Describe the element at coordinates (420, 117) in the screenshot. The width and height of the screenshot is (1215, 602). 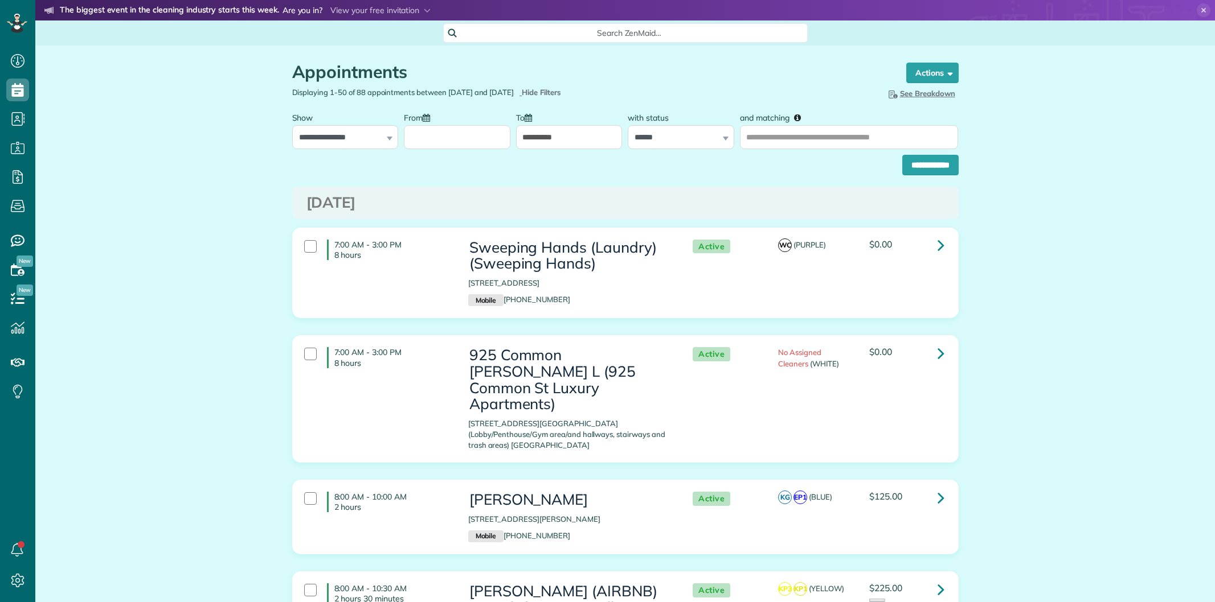
I see `label: From` at that location.